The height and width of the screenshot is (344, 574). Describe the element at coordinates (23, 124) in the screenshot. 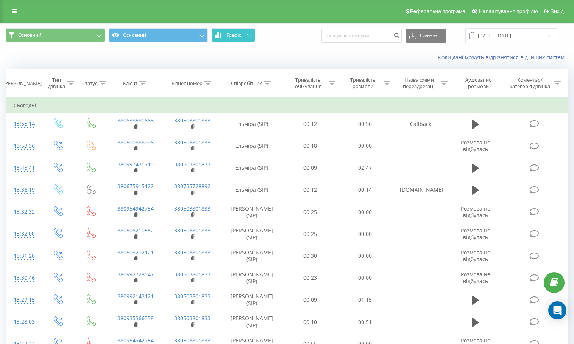

I see `div: 13:55:14` at that location.